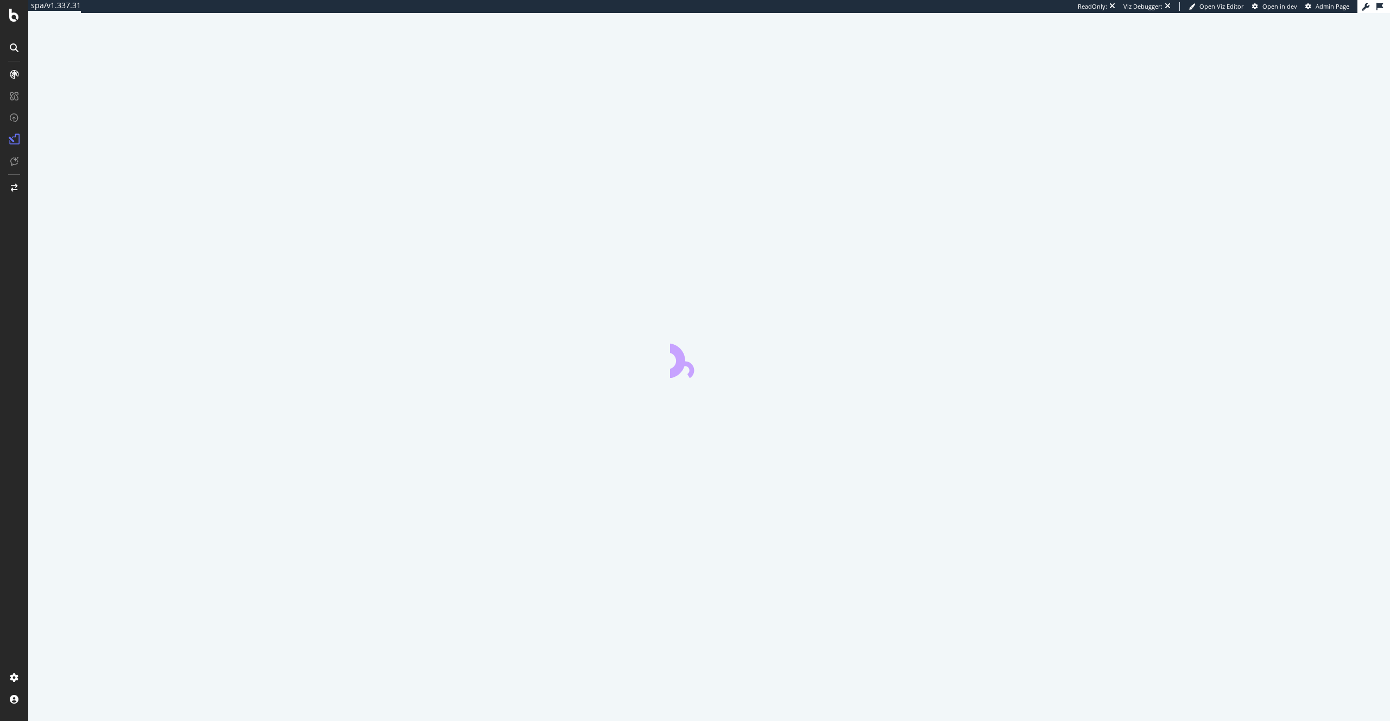 The image size is (1390, 721). What do you see at coordinates (1092, 7) in the screenshot?
I see `div: ReadOnly:` at bounding box center [1092, 7].